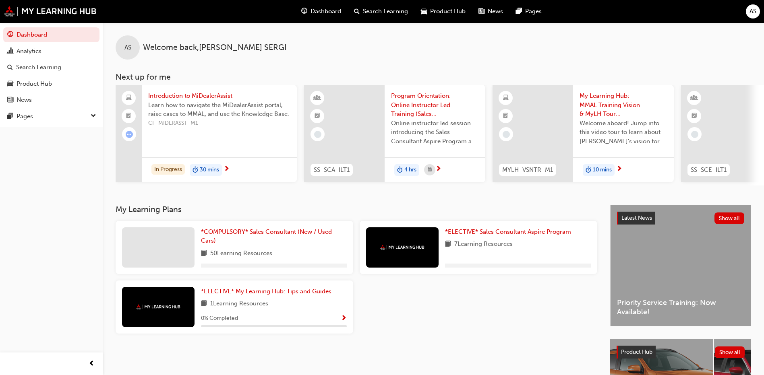 This screenshot has height=375, width=764. Describe the element at coordinates (326, 11) in the screenshot. I see `span: Dashboard` at that location.